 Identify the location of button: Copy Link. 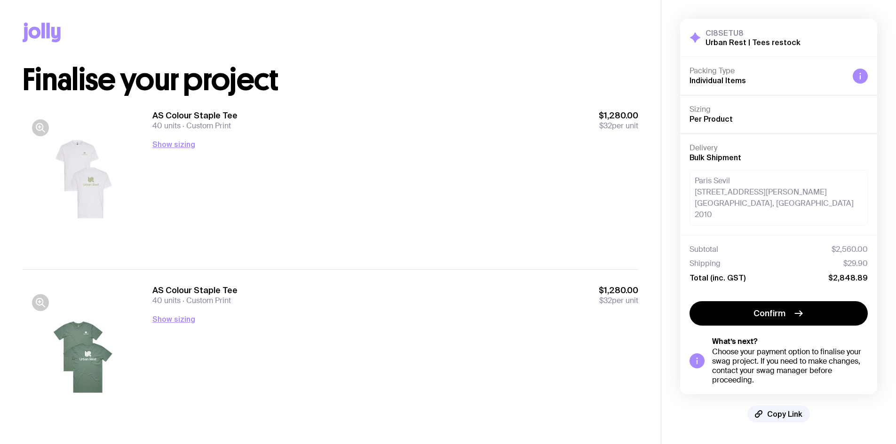
(778, 414).